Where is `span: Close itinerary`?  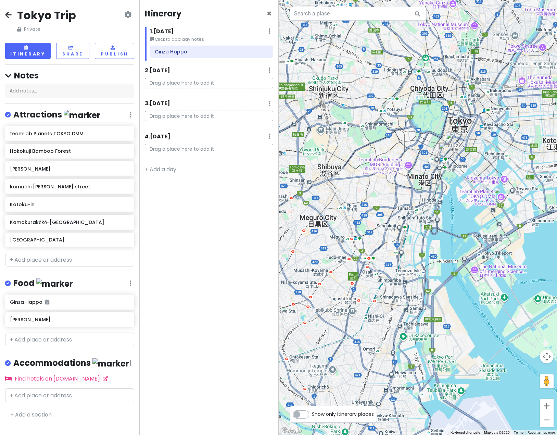 span: Close itinerary is located at coordinates (269, 13).